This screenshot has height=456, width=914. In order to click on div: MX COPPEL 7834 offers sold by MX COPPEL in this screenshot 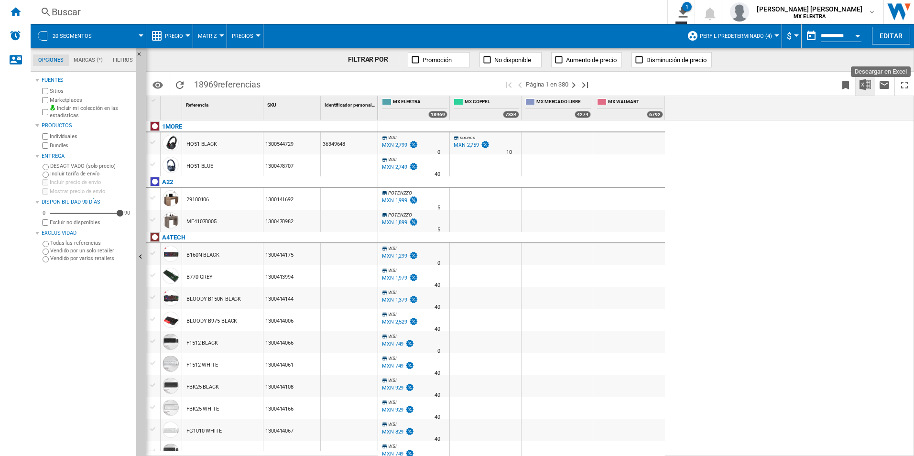, I will do `click(486, 108)`.